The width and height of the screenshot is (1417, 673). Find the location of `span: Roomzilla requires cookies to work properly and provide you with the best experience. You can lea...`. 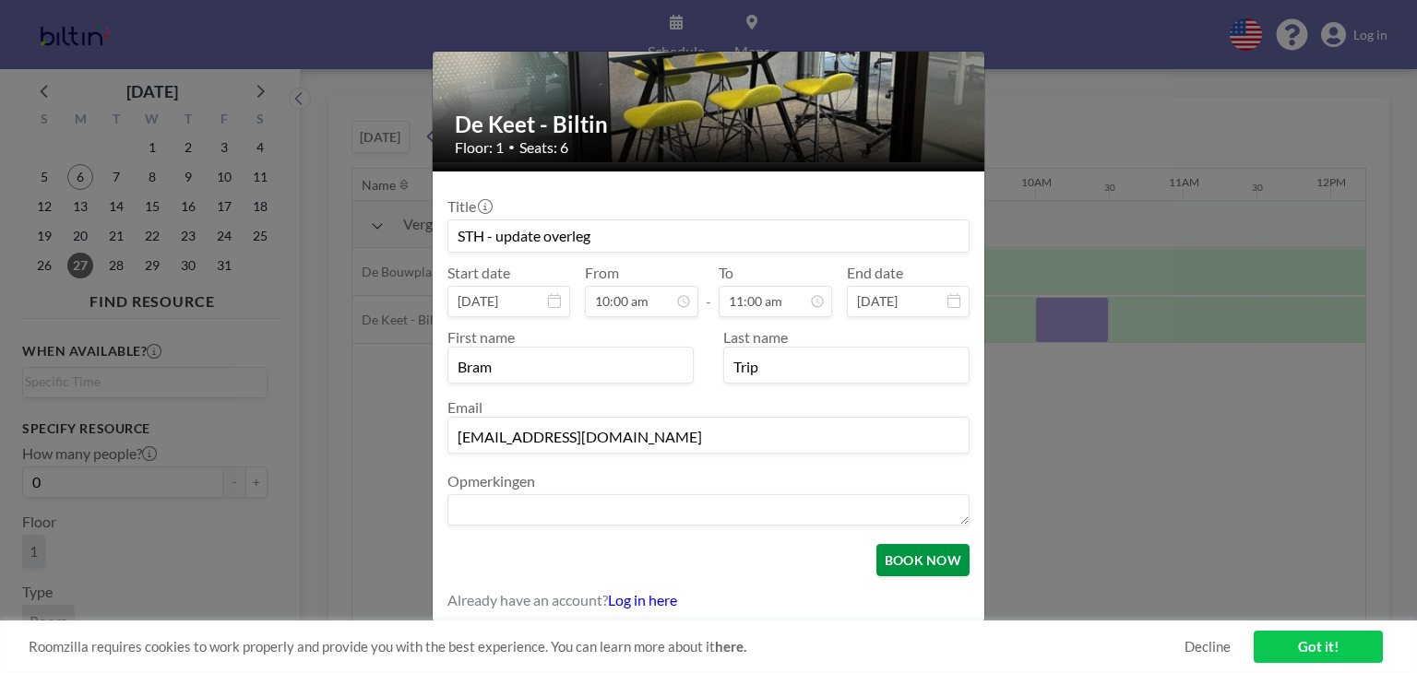

span: Roomzilla requires cookies to work properly and provide you with the best experience. You can lea... is located at coordinates (606, 647).